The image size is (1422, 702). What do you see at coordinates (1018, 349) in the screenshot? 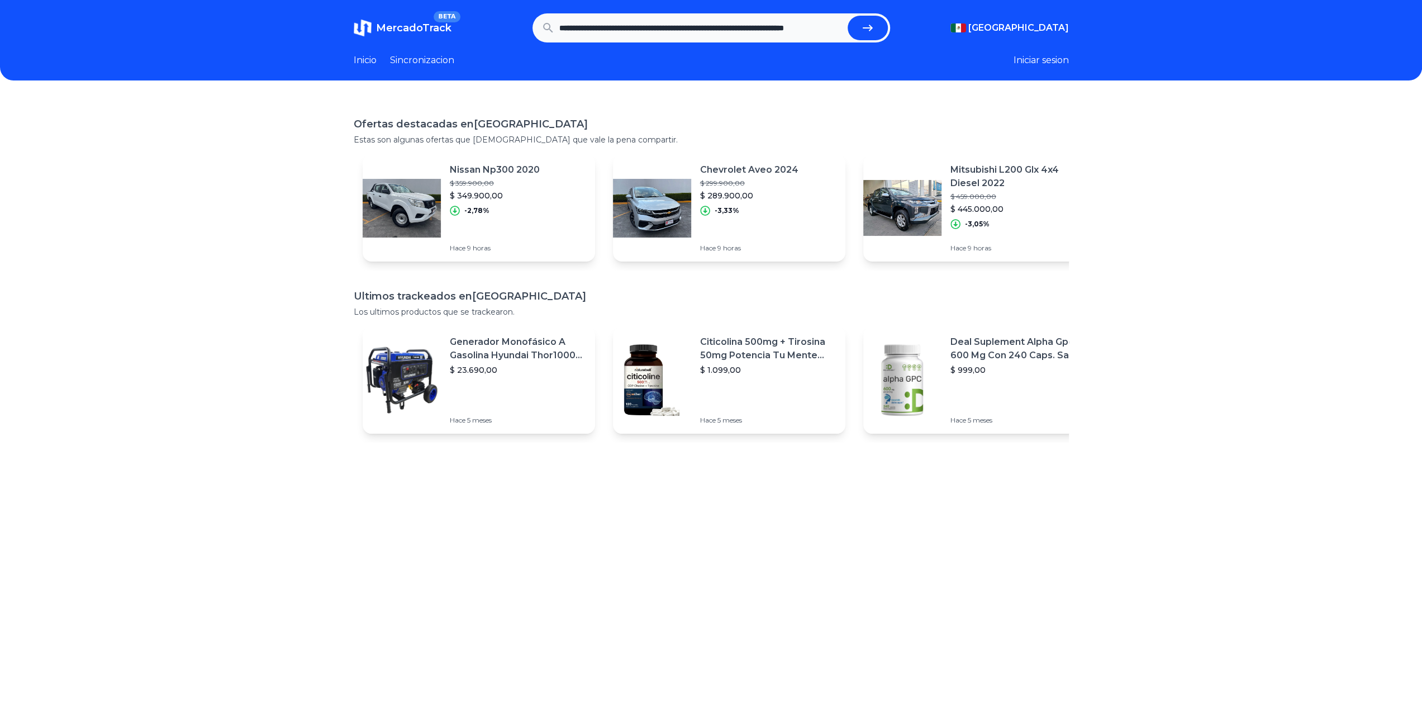
I see `p: Deal Suplement Alpha Gpc 600 Mg Con 240 Caps. Salud Cerebral Sabor S/n` at bounding box center [1018, 349].